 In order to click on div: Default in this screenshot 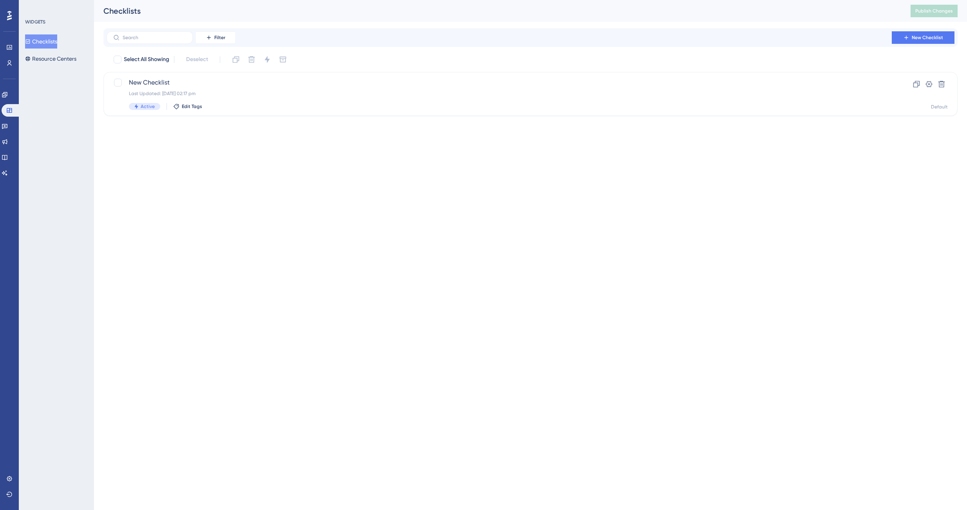, I will do `click(939, 107)`.